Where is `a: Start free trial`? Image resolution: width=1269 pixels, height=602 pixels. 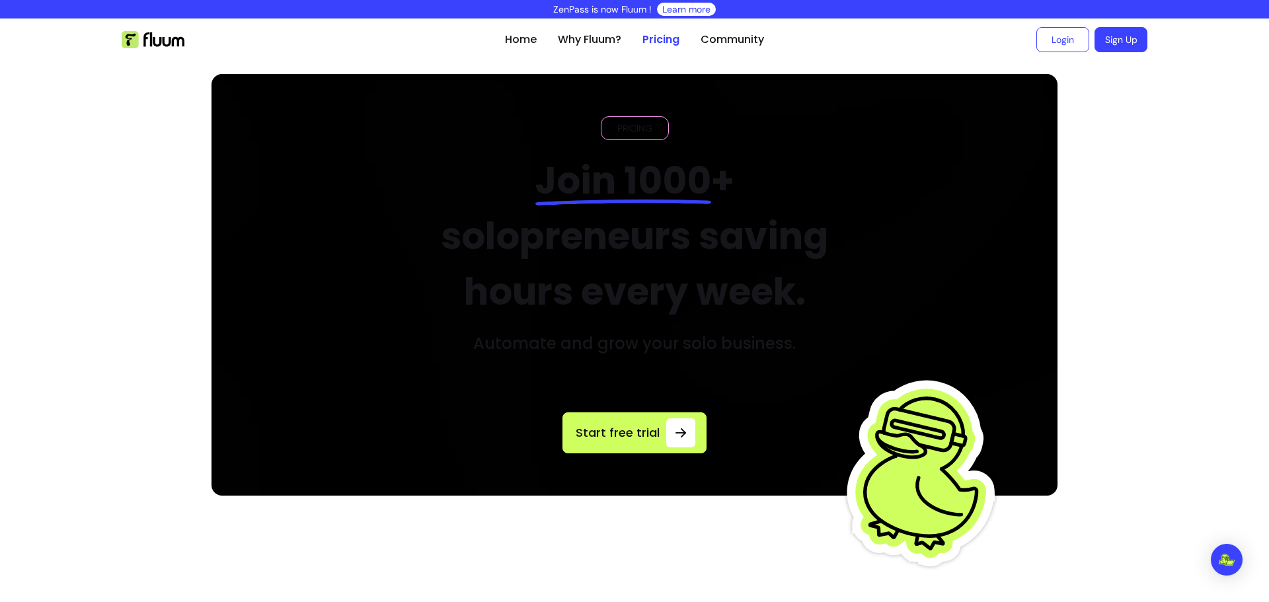 a: Start free trial is located at coordinates (634, 433).